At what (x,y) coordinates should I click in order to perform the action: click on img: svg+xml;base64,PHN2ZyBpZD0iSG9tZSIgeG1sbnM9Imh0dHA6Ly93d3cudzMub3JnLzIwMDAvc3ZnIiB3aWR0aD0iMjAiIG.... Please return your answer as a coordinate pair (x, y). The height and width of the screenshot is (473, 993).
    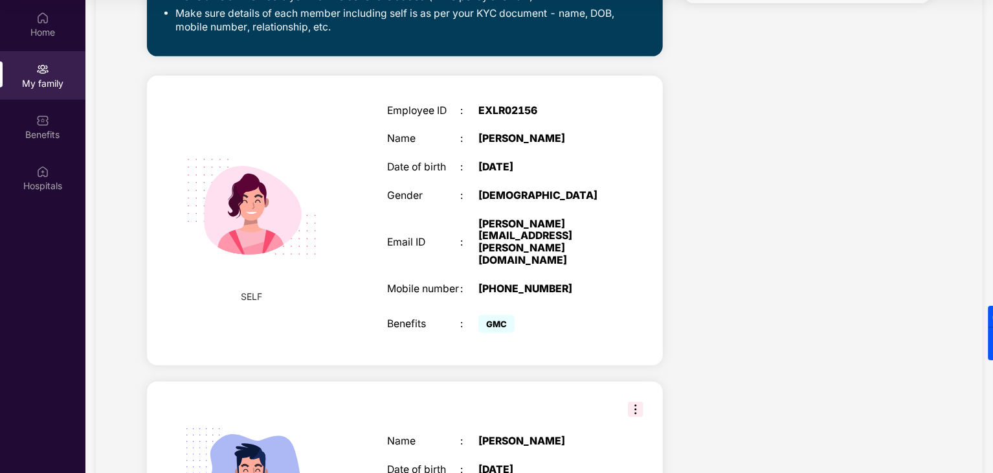
    Looking at the image, I should click on (43, 18).